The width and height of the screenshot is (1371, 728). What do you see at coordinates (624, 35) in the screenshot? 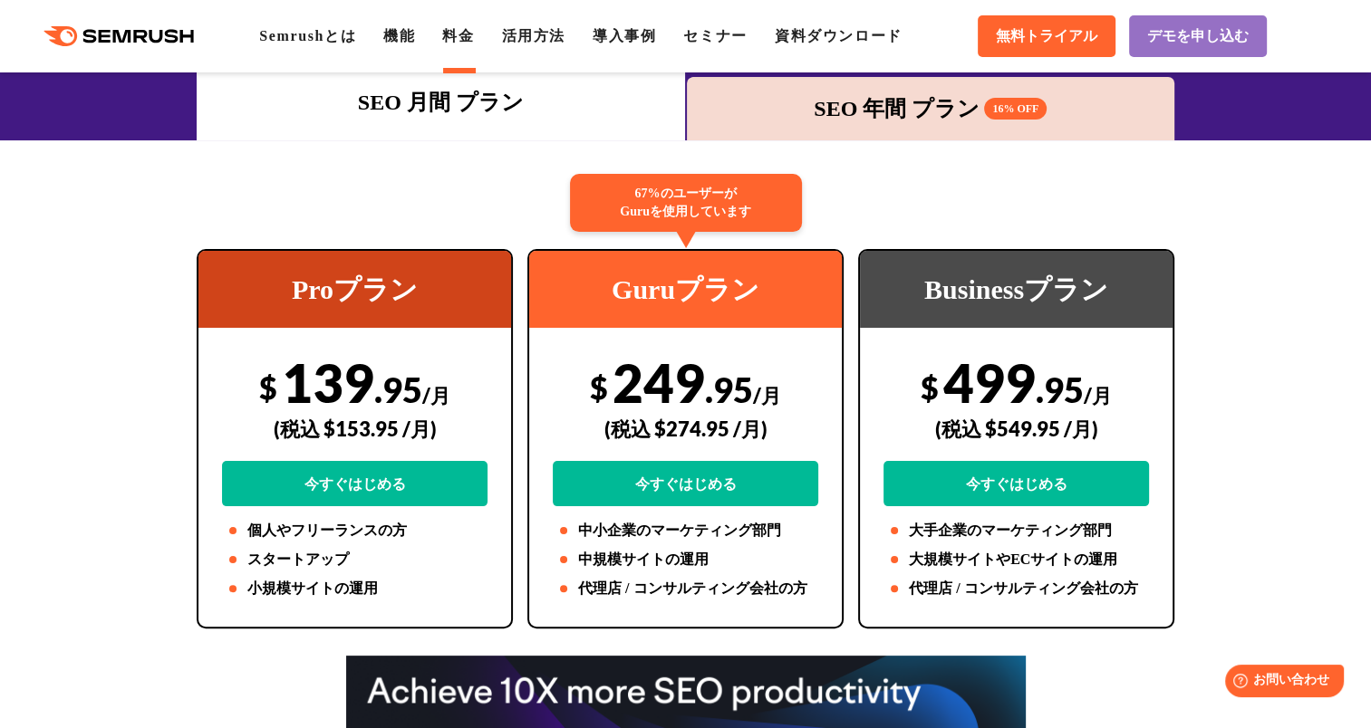
I see `a: 導入事例` at bounding box center [624, 35].